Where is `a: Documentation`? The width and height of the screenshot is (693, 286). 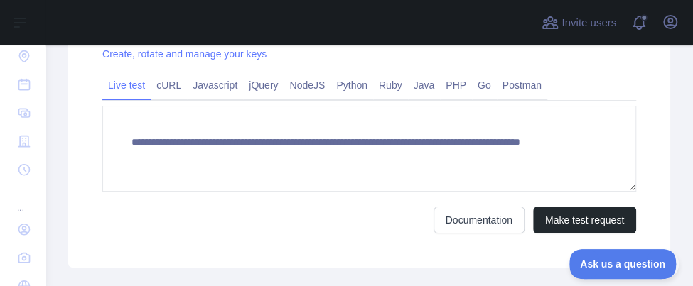 a: Documentation is located at coordinates (479, 220).